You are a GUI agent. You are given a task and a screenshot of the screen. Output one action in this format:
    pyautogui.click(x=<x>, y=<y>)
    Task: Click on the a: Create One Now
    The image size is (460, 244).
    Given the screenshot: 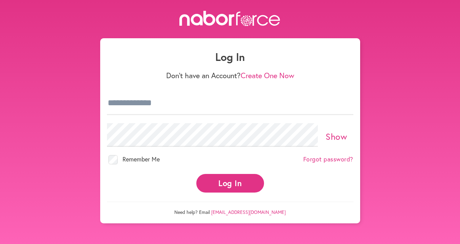 What is the action you would take?
    pyautogui.click(x=267, y=75)
    